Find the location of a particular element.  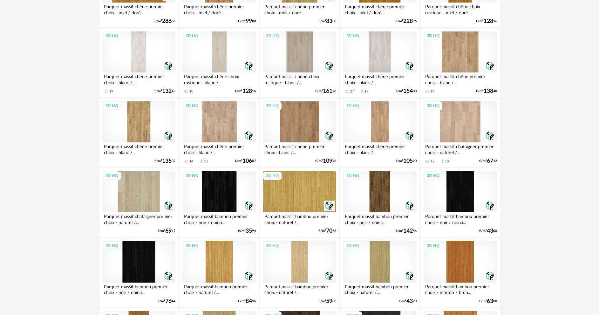

a: 3D HQ Parquet massif chêne premier choix - blanc /... 14 €/m²13840 is located at coordinates (460, 63).